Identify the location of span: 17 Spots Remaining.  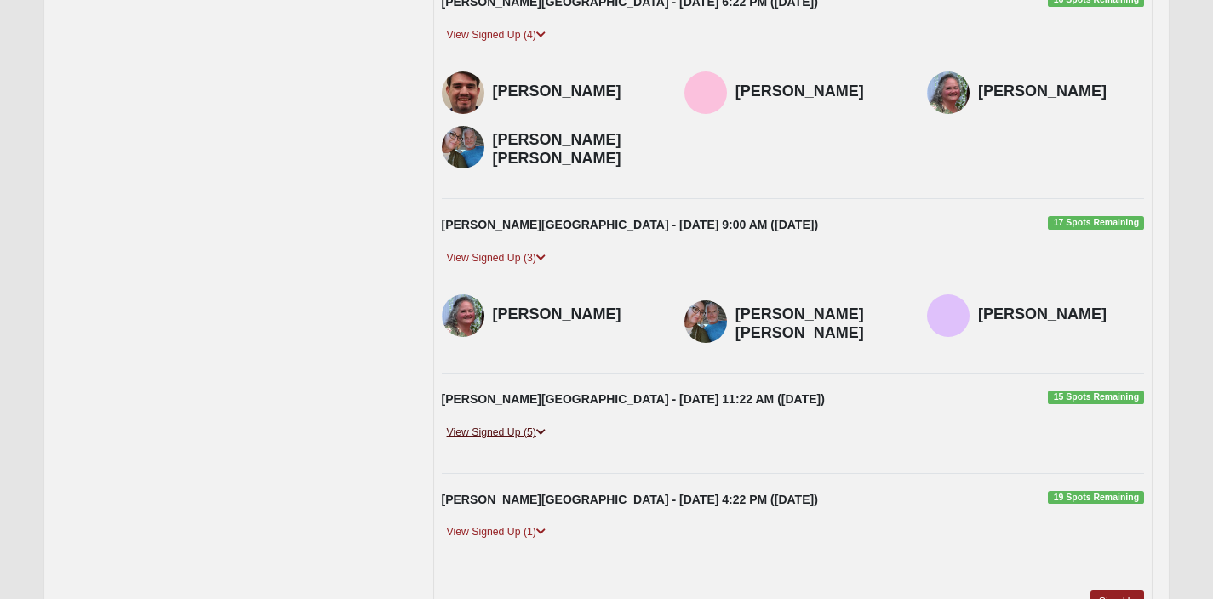
(1095, 223).